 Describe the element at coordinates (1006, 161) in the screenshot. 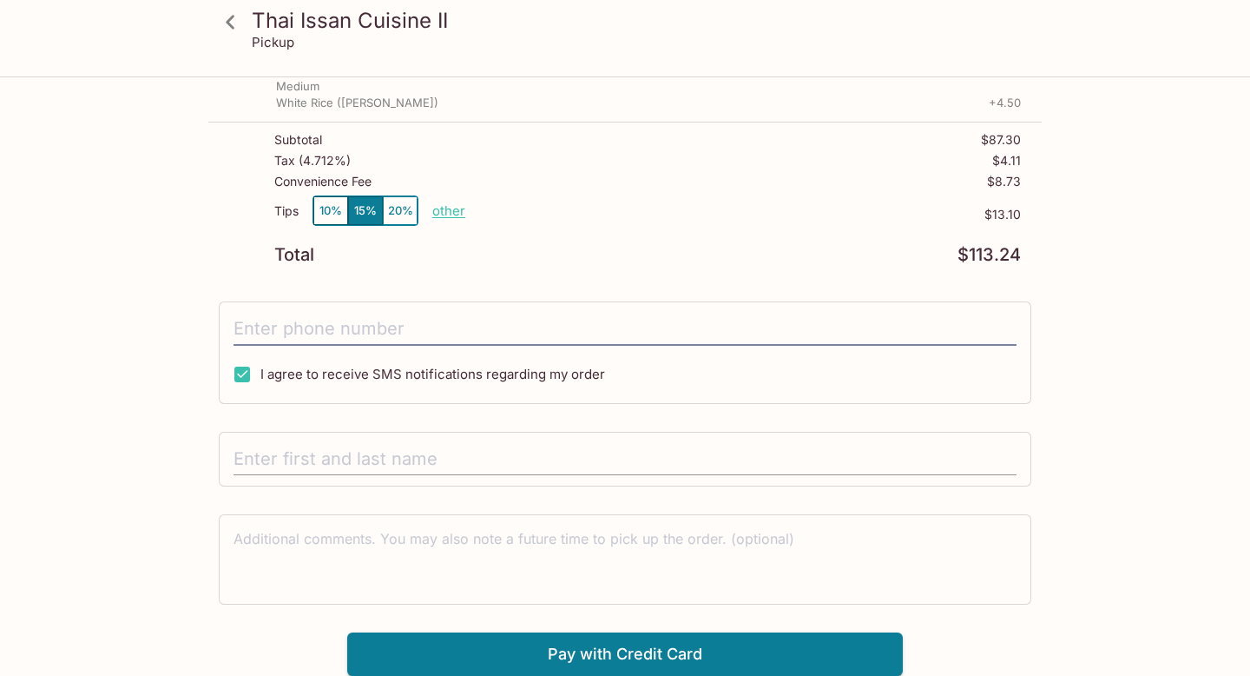

I see `p: $4.11` at that location.